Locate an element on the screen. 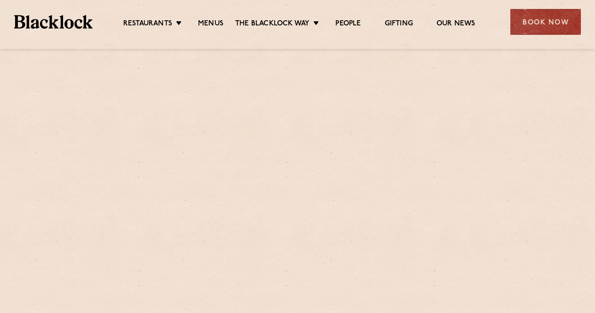  a: Menus is located at coordinates (211, 24).